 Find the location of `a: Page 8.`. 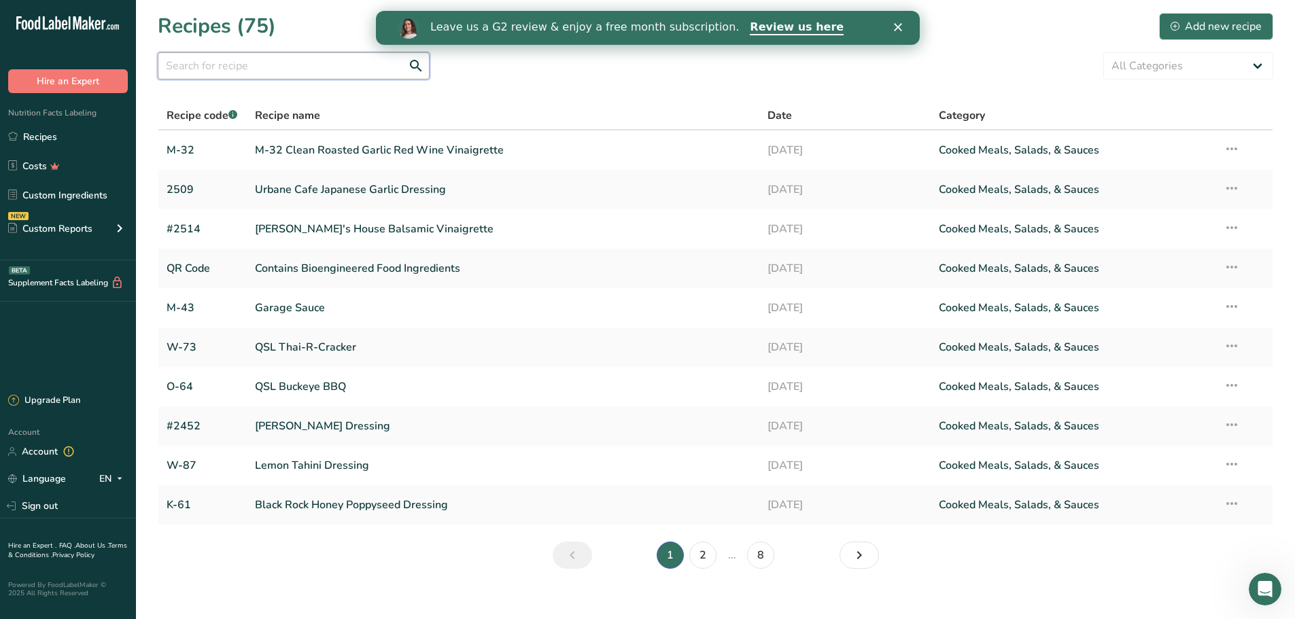

a: Page 8. is located at coordinates (761, 555).